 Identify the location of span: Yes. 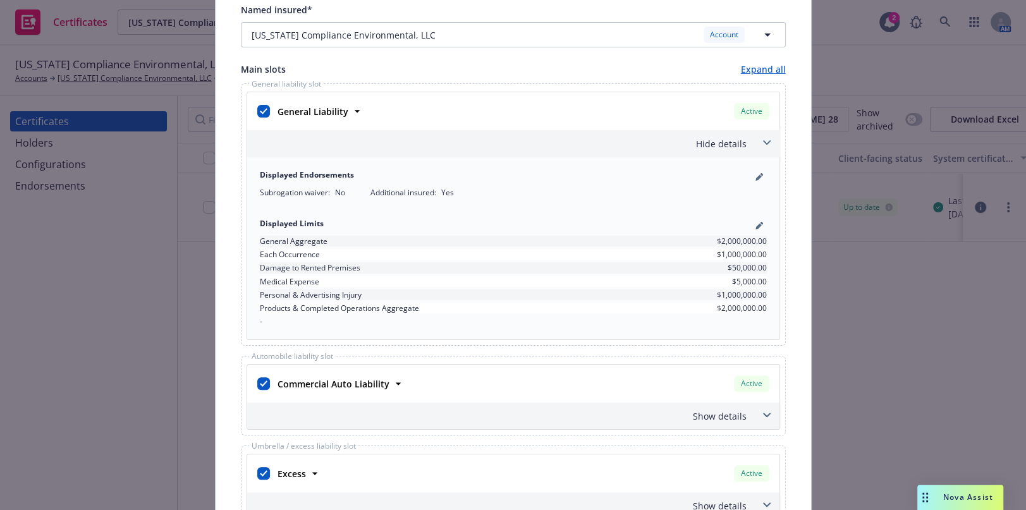
(447, 192).